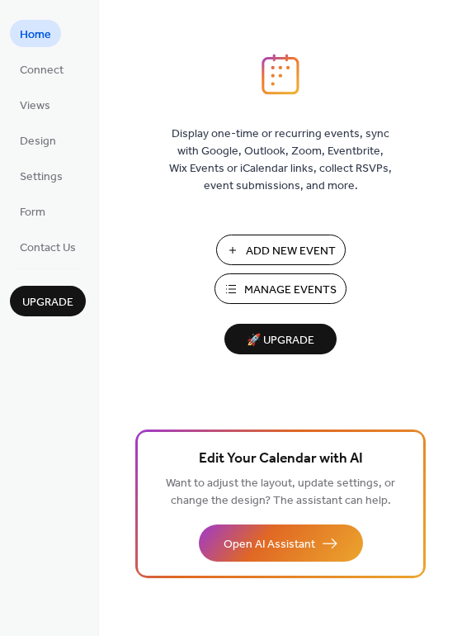  What do you see at coordinates (41, 175) in the screenshot?
I see `a: Settings` at bounding box center [41, 175].